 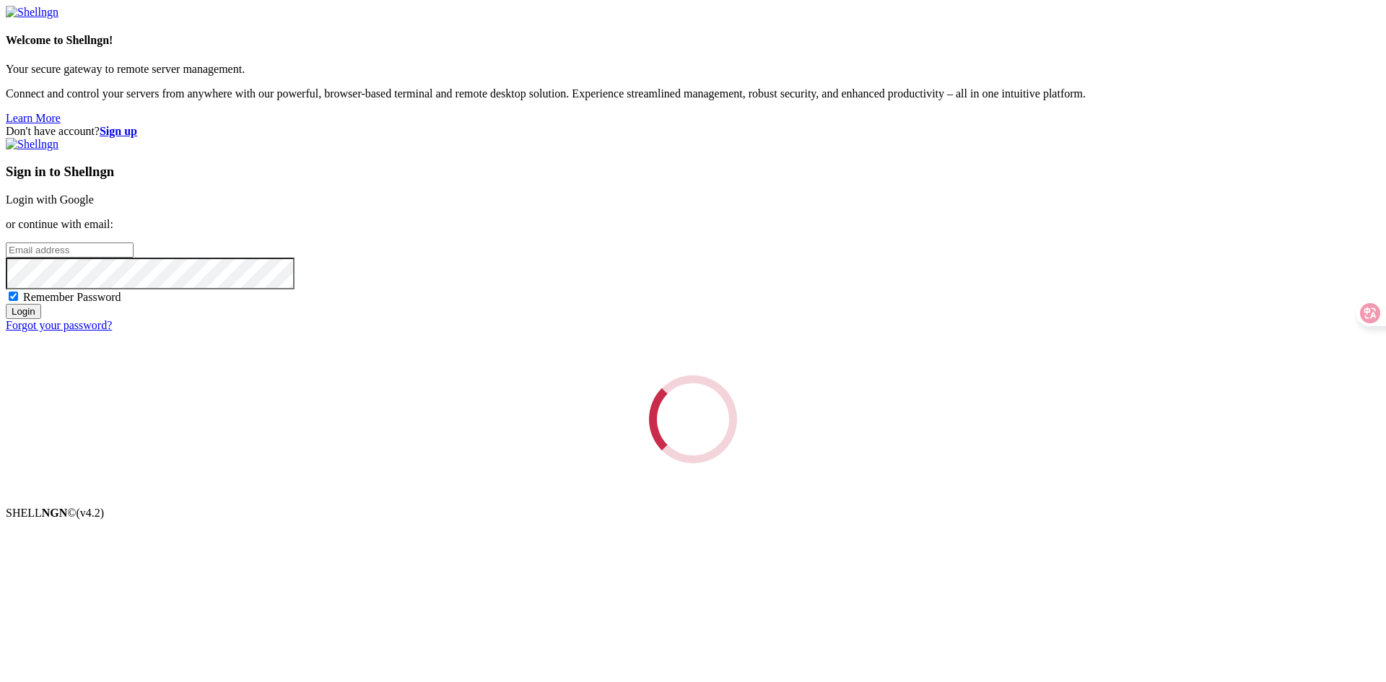 I want to click on input: Email address, so click(x=69, y=250).